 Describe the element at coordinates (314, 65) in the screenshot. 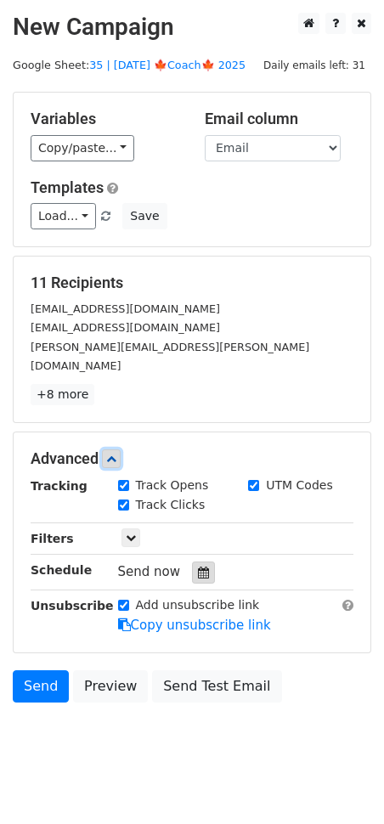

I see `a: Daily emails left: 31` at that location.